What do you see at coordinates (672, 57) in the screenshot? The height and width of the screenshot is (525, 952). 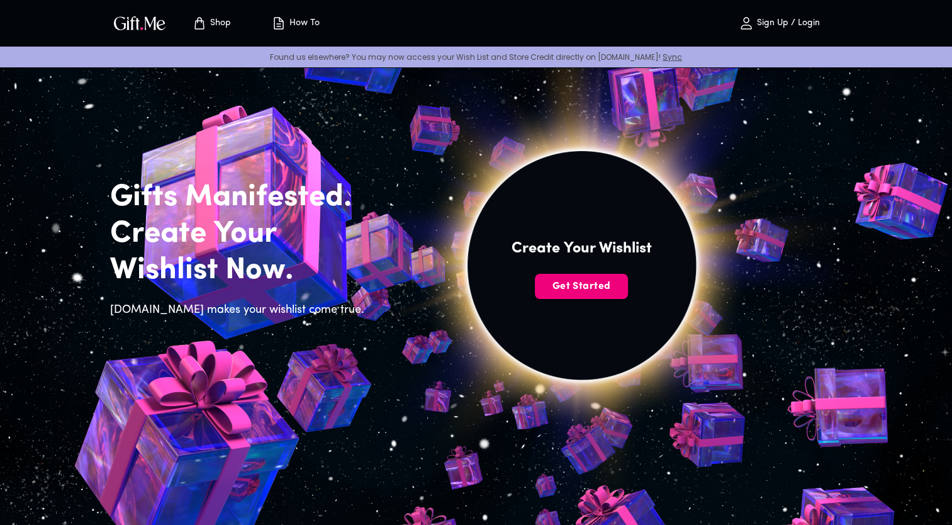 I see `a: Sync` at bounding box center [672, 57].